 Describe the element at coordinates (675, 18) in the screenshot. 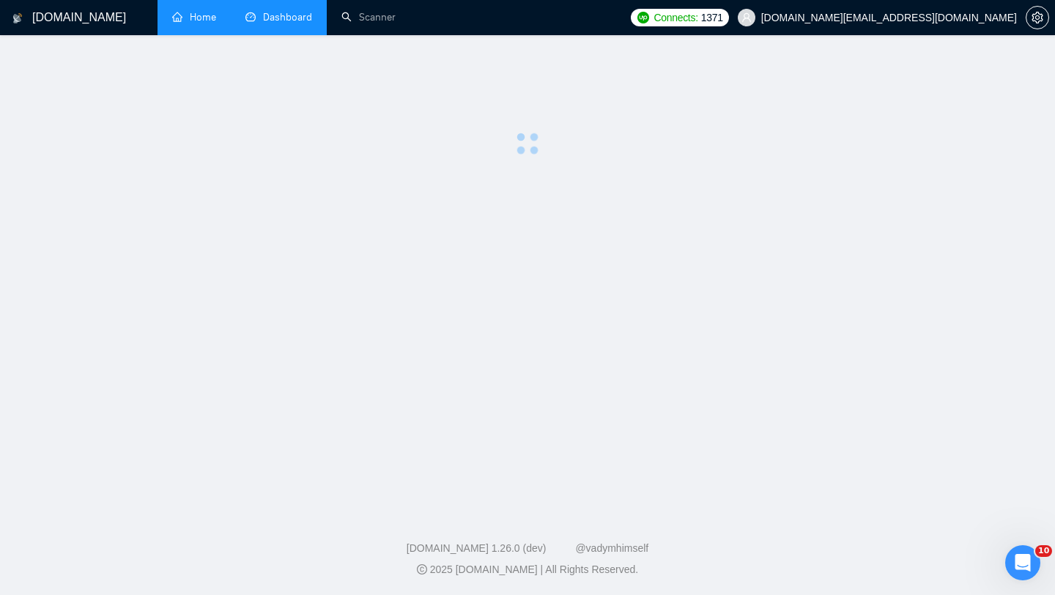

I see `span: Connects:` at that location.